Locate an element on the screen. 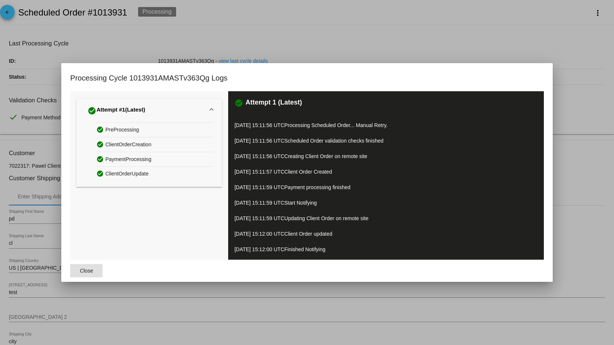 The image size is (614, 345). h3: Attempt 1 (Latest) is located at coordinates (273, 103).